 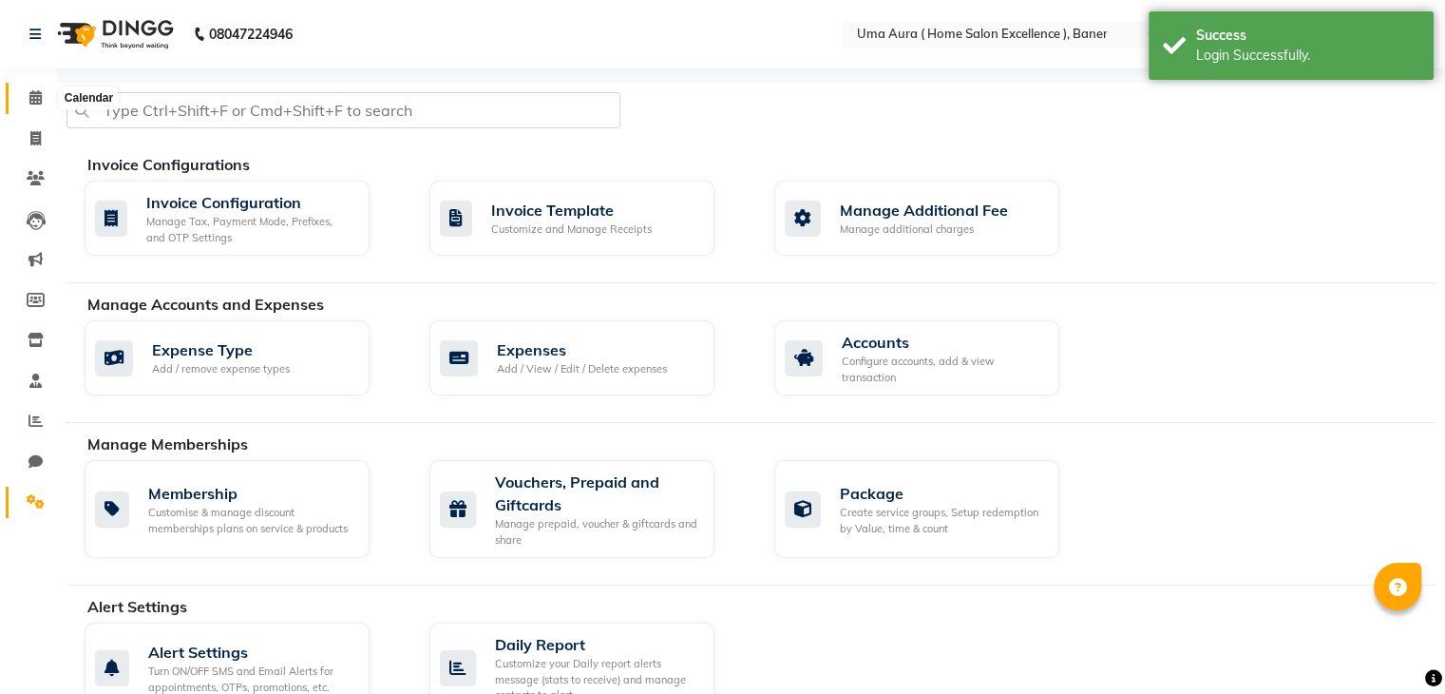 I want to click on div: Package, so click(x=942, y=493).